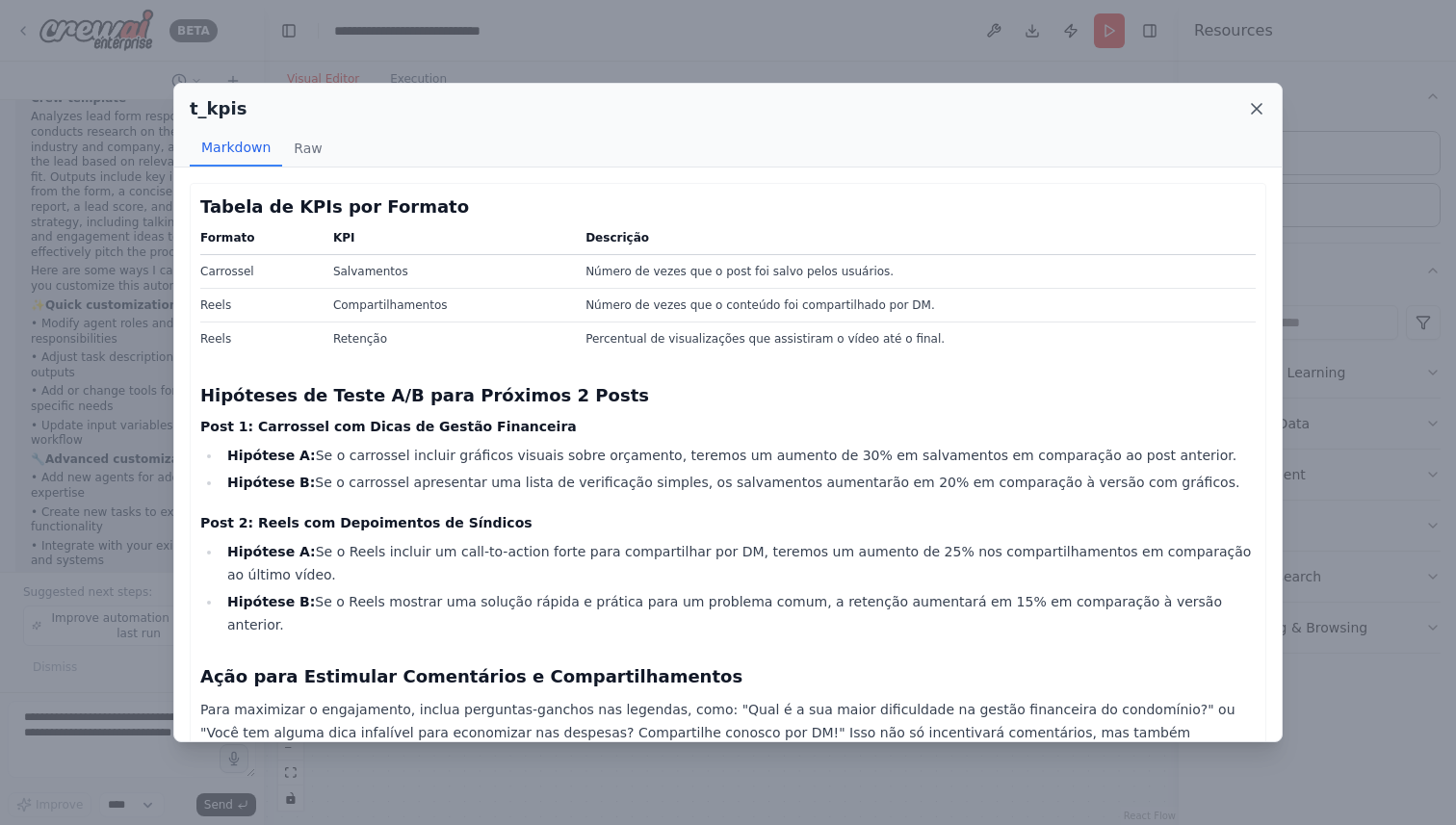 This screenshot has height=825, width=1456. Describe the element at coordinates (218, 108) in the screenshot. I see `h2: t_kpis` at that location.